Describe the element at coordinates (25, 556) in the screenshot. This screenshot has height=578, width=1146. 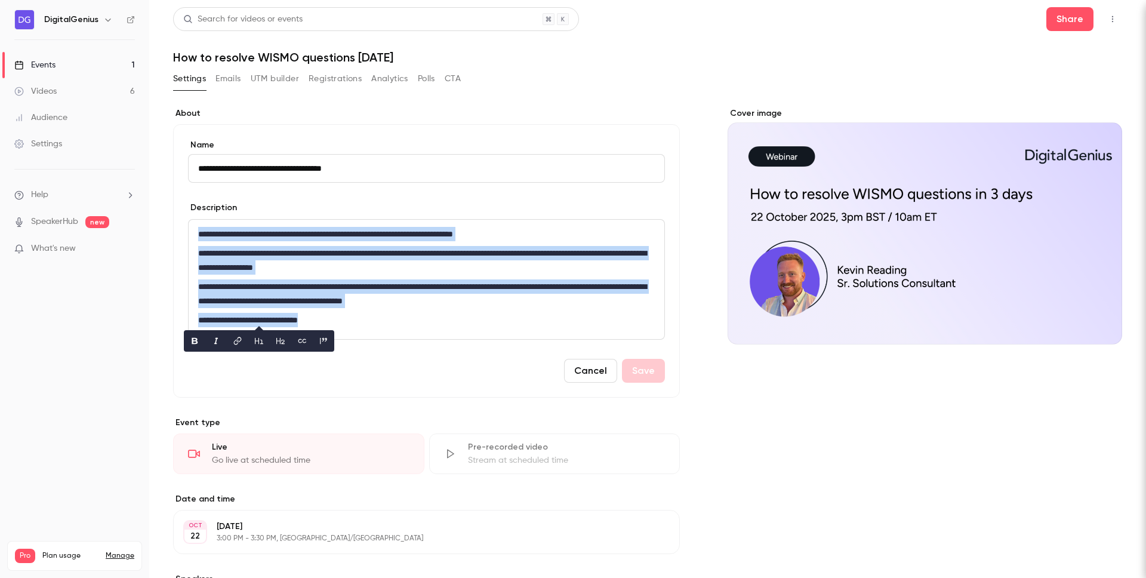
I see `span: Pro` at that location.